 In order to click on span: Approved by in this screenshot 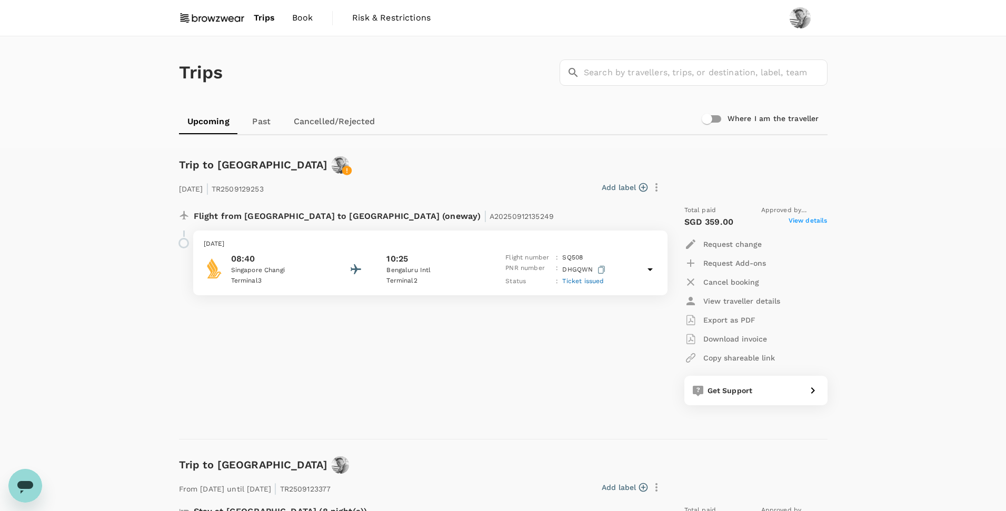, I will do `click(795, 211)`.